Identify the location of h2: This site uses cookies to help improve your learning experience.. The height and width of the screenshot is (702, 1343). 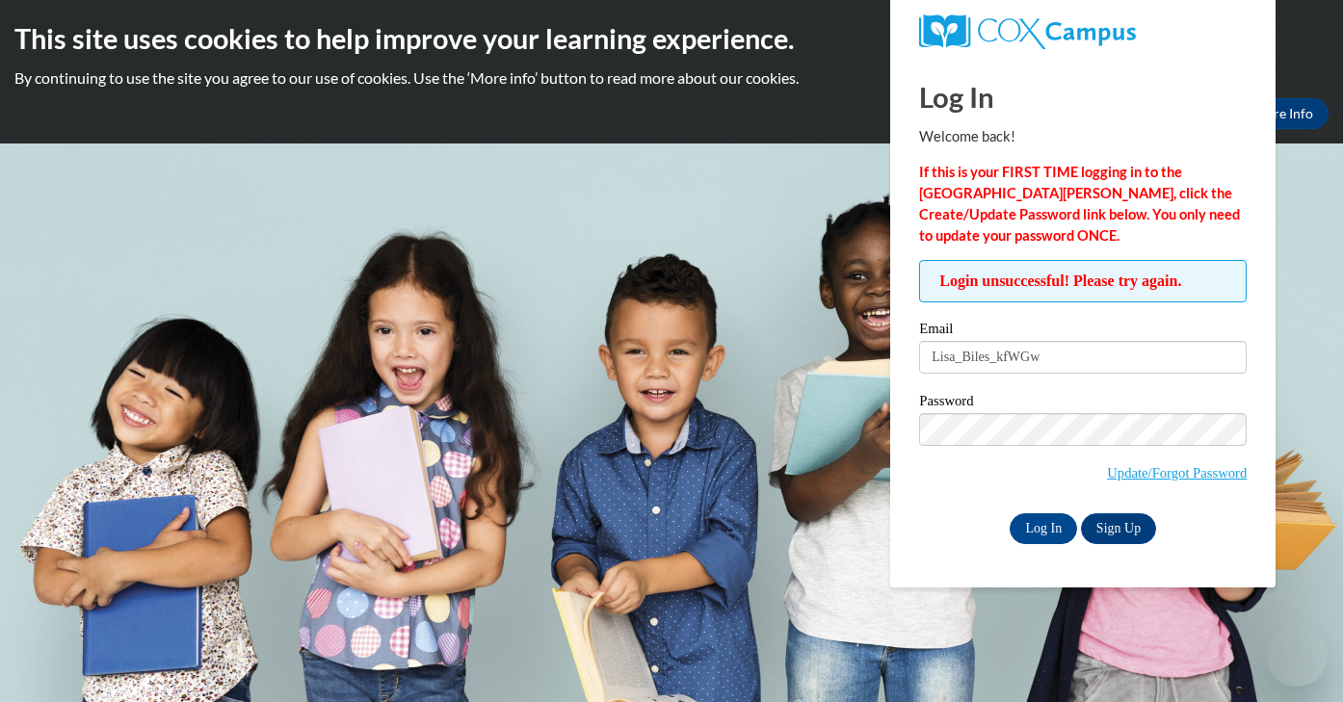
(671, 39).